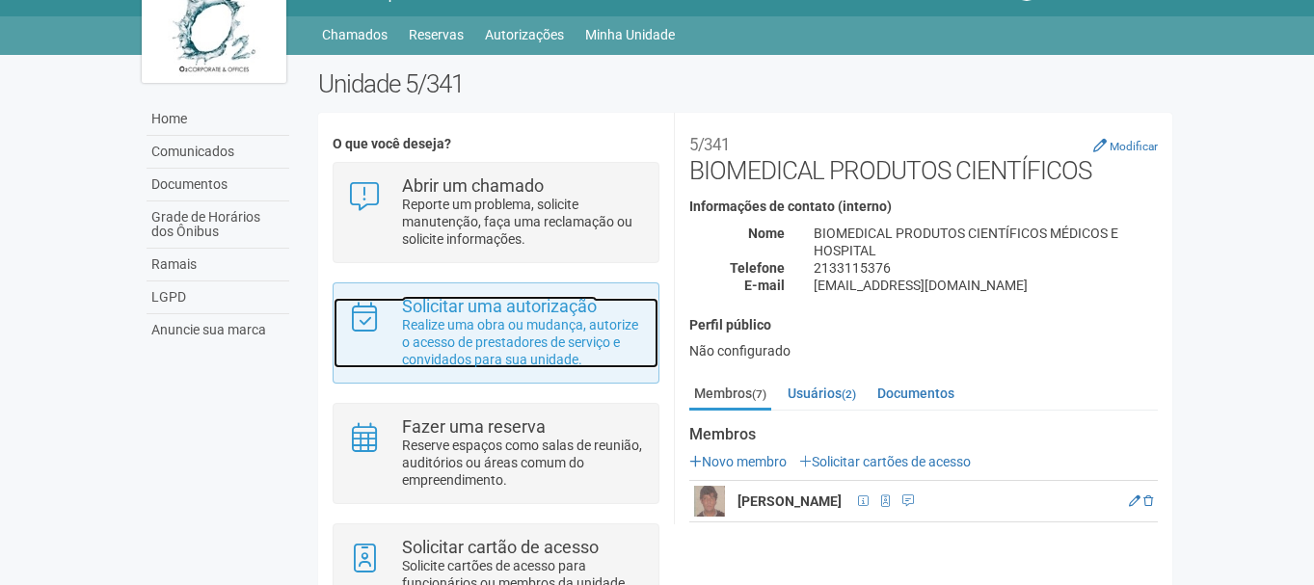  Describe the element at coordinates (737, 462) in the screenshot. I see `a: Novo membro` at that location.